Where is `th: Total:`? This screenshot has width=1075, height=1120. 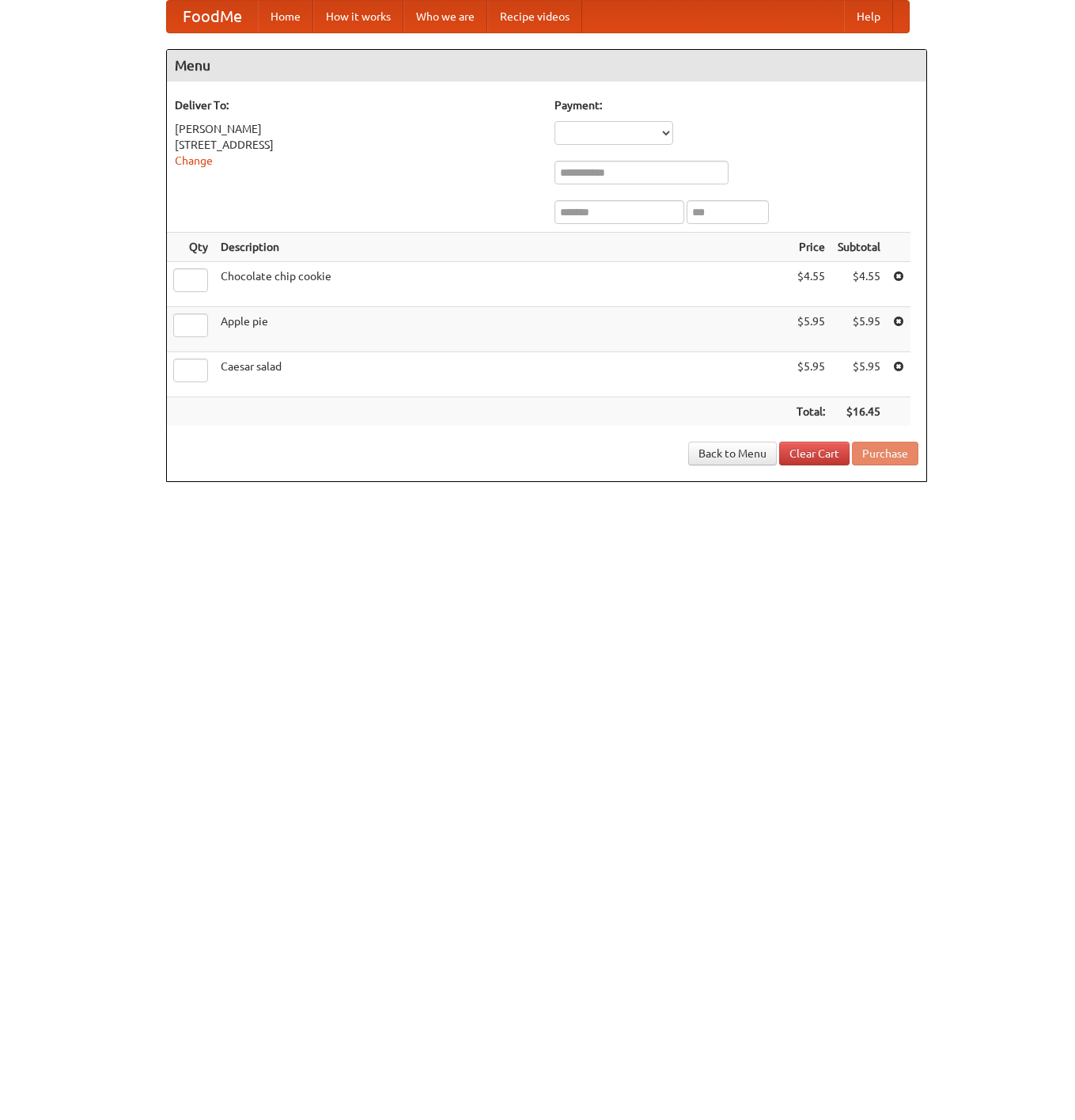
th: Total: is located at coordinates (811, 412).